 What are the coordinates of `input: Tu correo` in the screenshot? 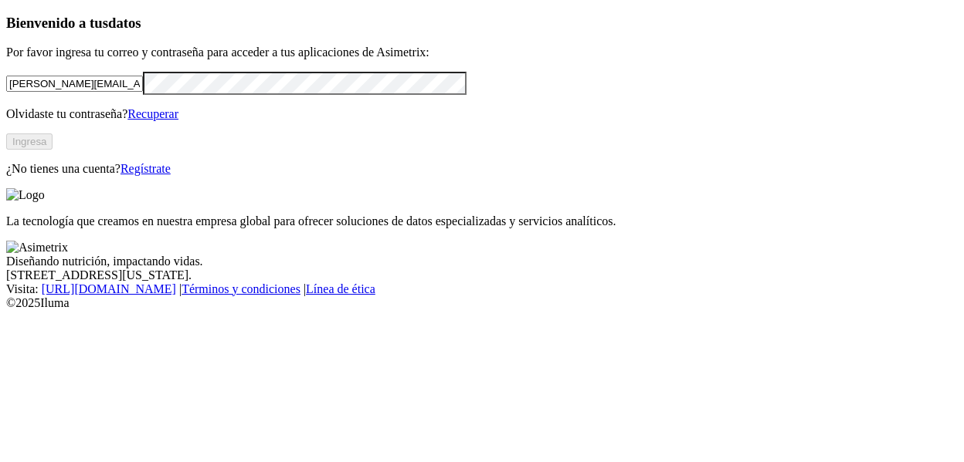 It's located at (74, 83).